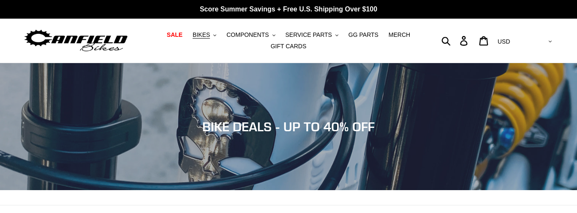  I want to click on a: GIFT CARDS, so click(289, 46).